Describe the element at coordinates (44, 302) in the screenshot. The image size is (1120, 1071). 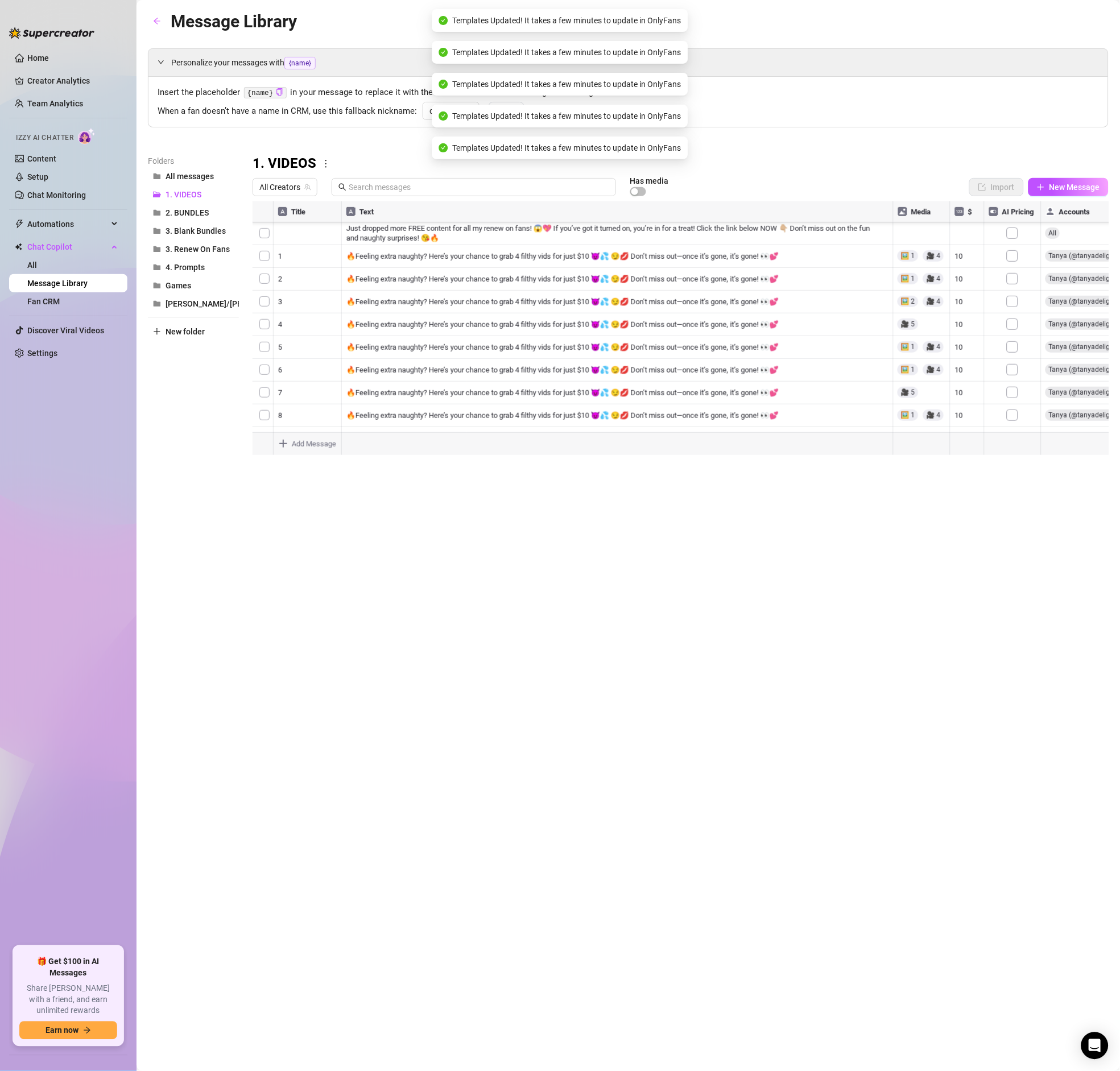
I see `a: Fan CRM` at that location.